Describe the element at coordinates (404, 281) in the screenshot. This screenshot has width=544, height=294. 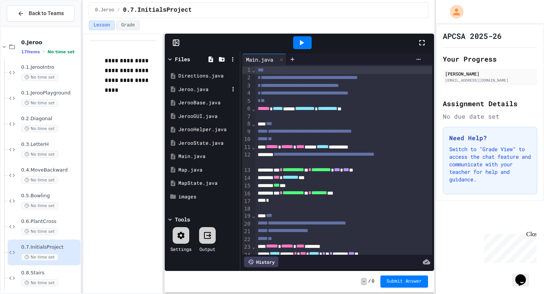
I see `span: Submit Answer` at that location.